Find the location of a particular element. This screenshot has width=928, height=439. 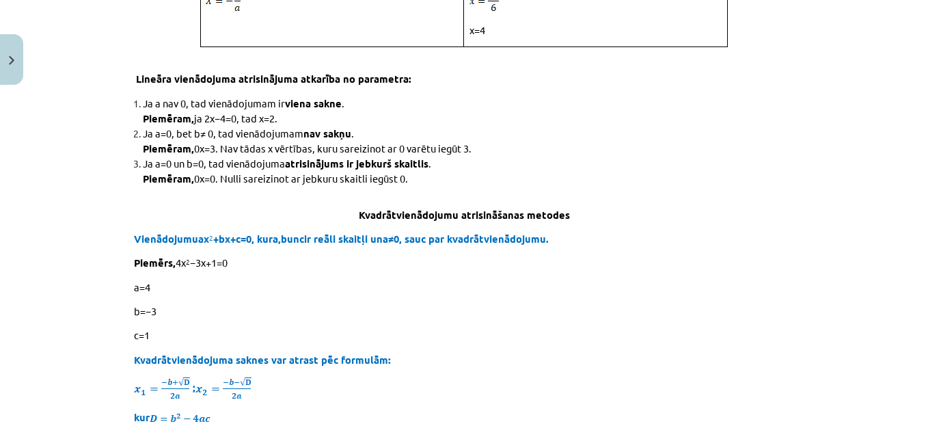

b: nav sakņu is located at coordinates (327, 133).